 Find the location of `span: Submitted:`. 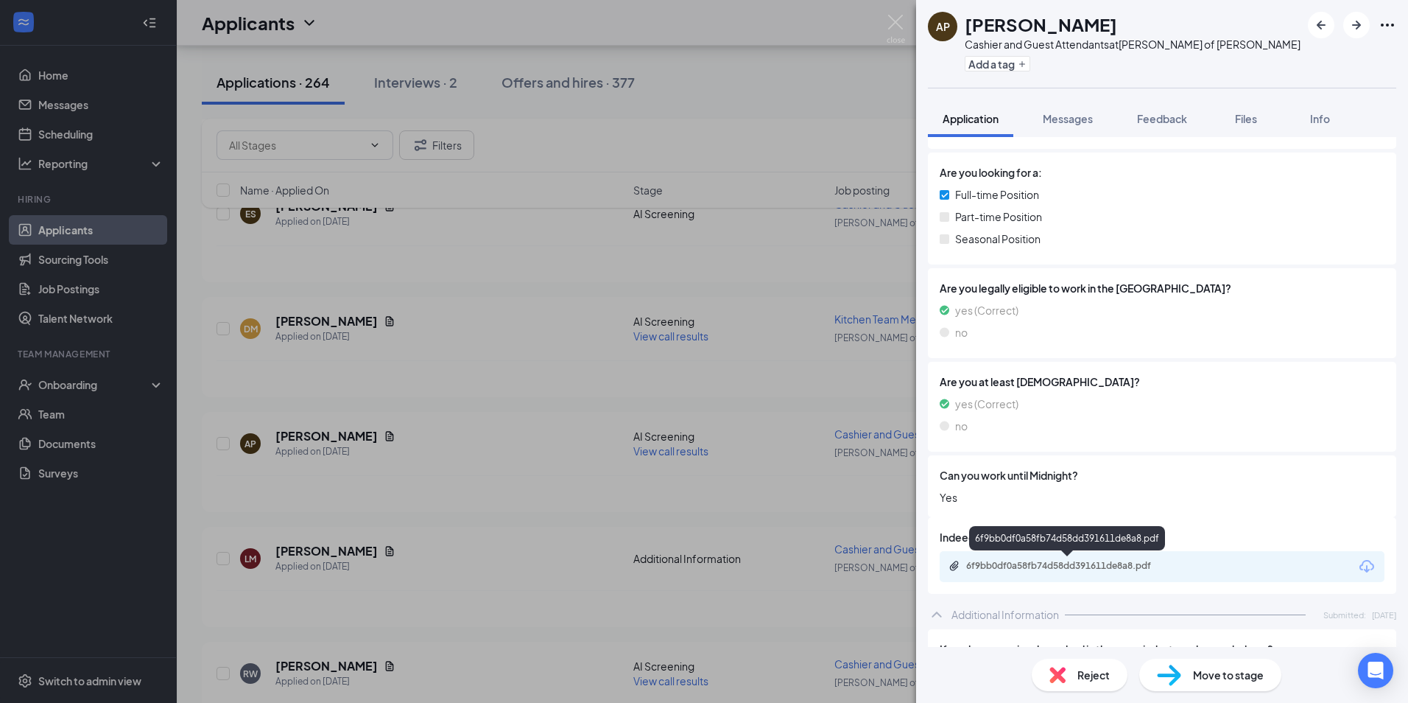

span: Submitted: is located at coordinates (1345, 614).